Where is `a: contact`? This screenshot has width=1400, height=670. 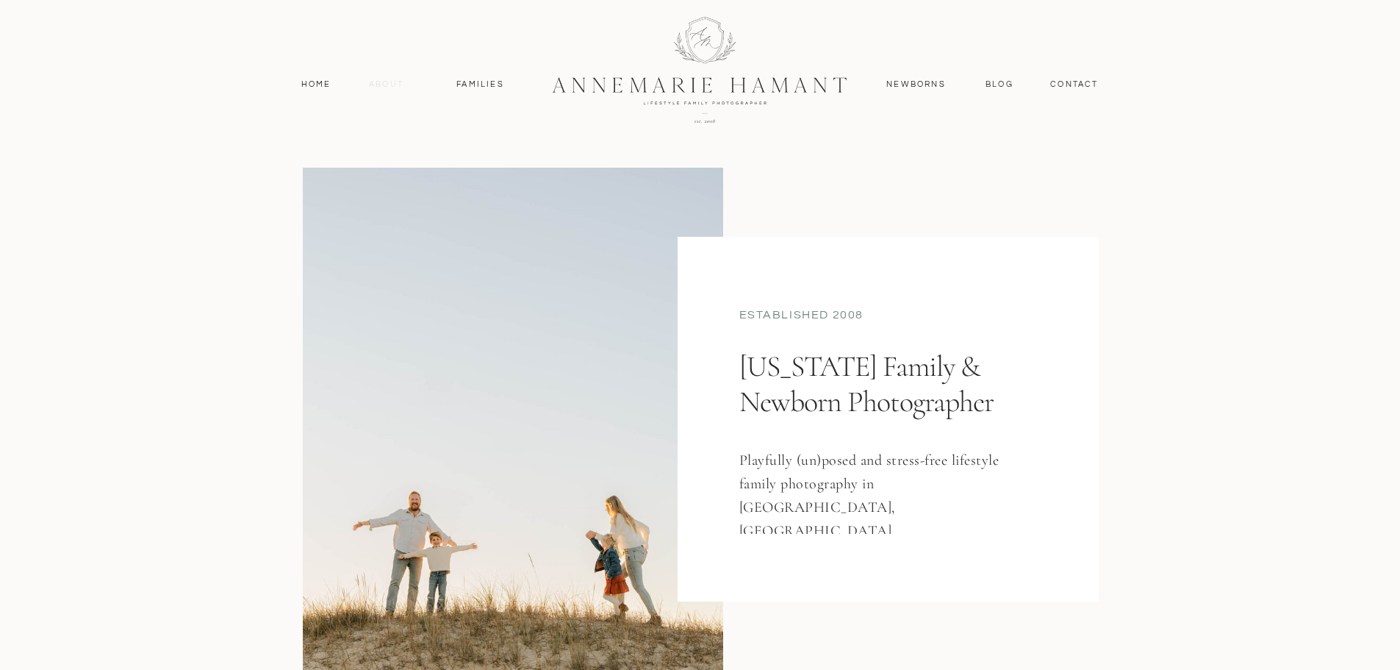
a: contact is located at coordinates (1075, 85).